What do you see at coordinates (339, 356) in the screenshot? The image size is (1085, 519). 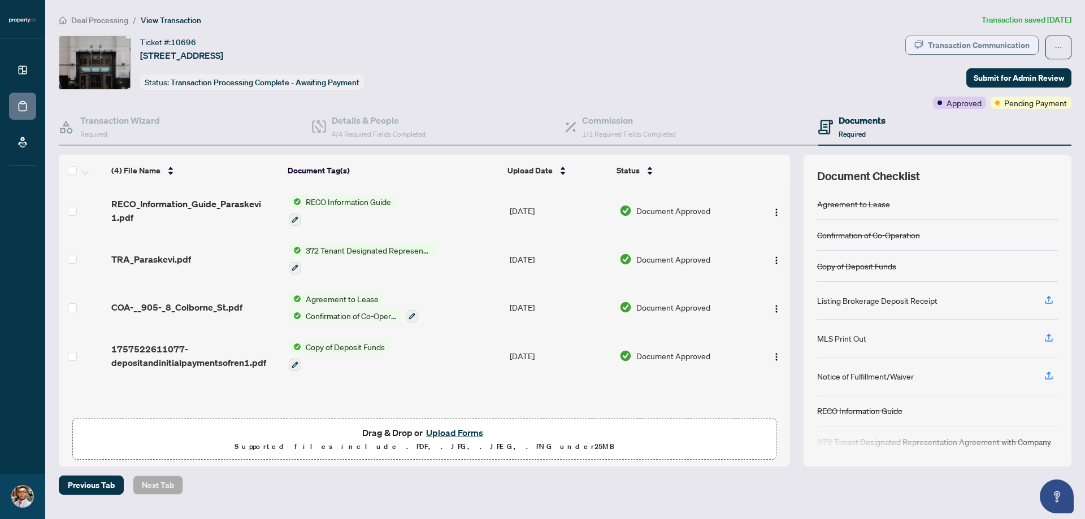 I see `button: Status IconCopy of Deposit Funds` at bounding box center [339, 356].